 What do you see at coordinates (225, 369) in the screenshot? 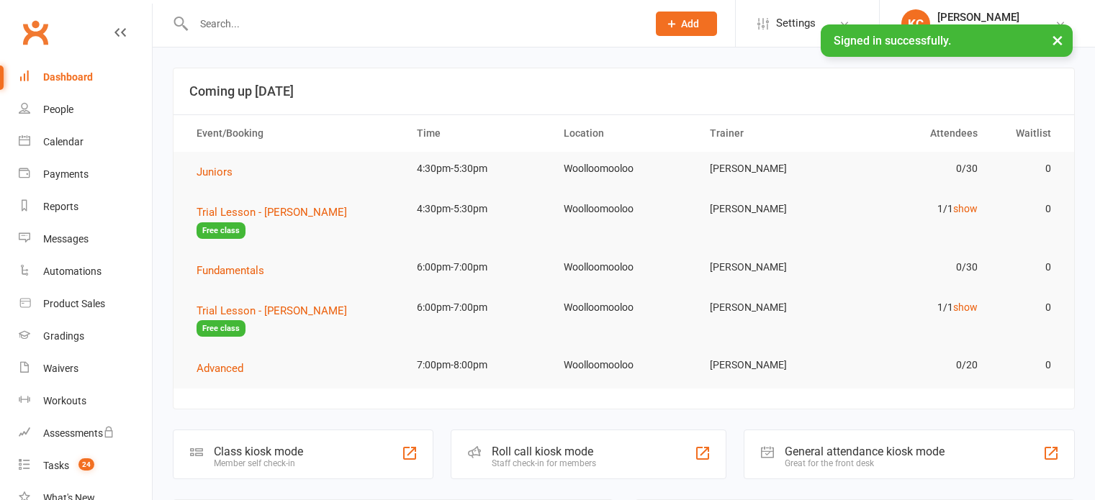
I see `button: Advanced` at bounding box center [225, 369].